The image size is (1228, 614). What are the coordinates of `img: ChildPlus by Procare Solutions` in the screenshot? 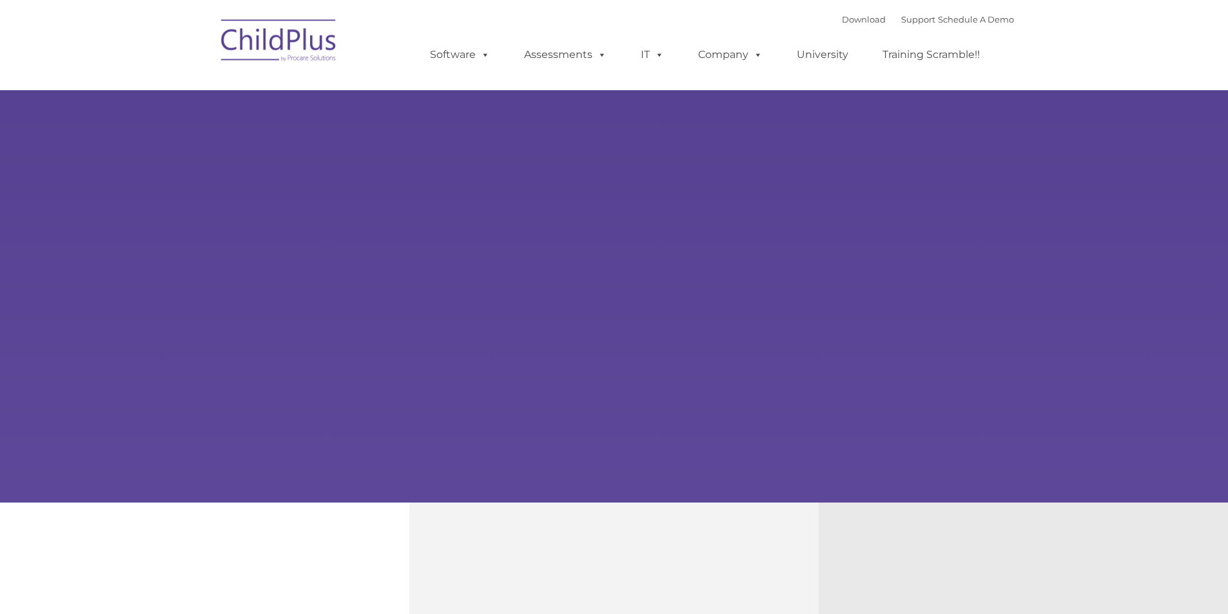 It's located at (279, 43).